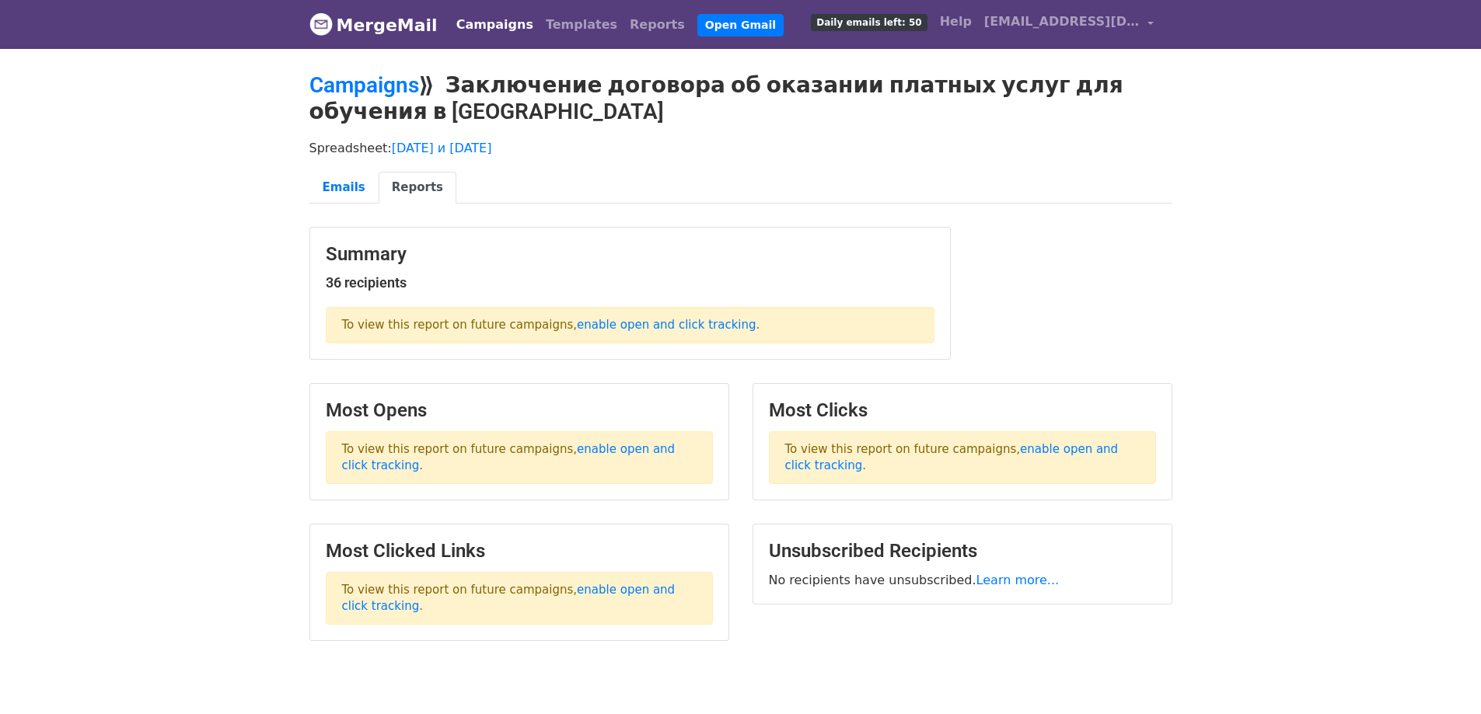 This screenshot has width=1481, height=714. Describe the element at coordinates (373, 25) in the screenshot. I see `a: MergeMail` at that location.